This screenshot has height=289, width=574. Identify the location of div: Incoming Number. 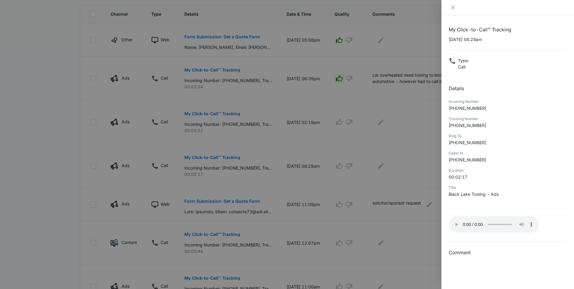
(508, 102).